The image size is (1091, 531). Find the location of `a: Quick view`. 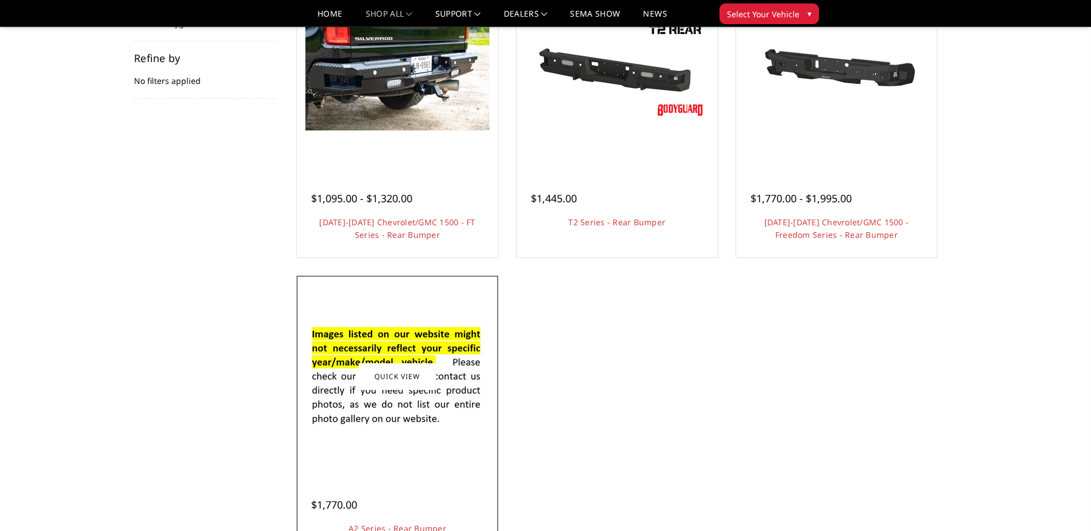

a: Quick view is located at coordinates (397, 376).